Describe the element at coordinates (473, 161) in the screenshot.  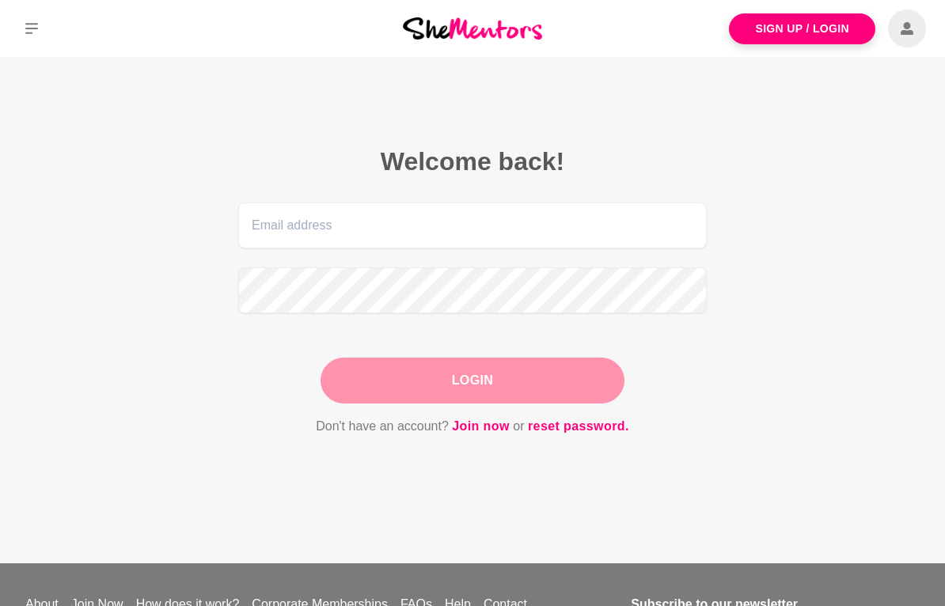
I see `h2: Welcome back!` at that location.